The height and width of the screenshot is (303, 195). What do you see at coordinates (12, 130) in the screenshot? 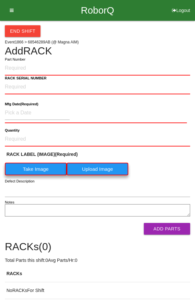
I see `b: Quantity` at bounding box center [12, 130].